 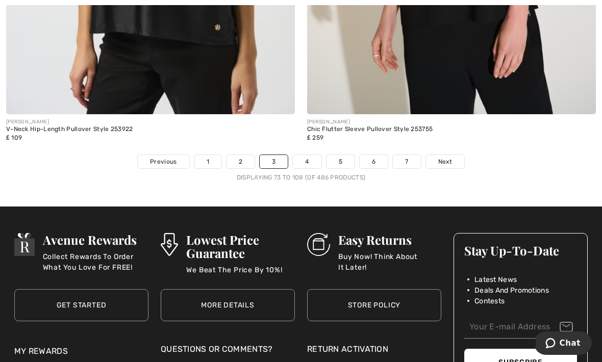 I want to click on a: 3, so click(x=273, y=162).